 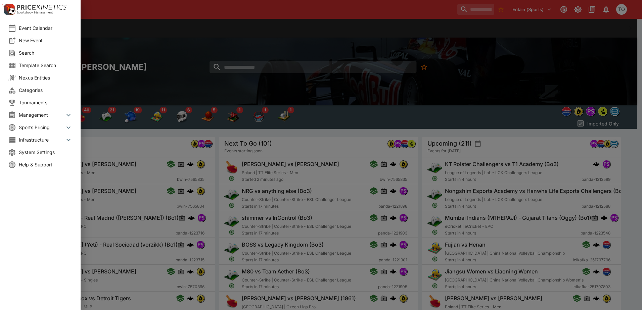 What do you see at coordinates (46, 65) in the screenshot?
I see `span: Template Search` at bounding box center [46, 65].